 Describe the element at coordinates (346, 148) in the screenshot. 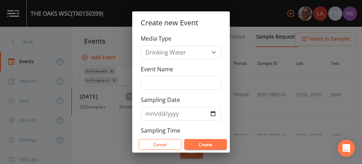

I see `div: Open Intercom Messenger` at that location.